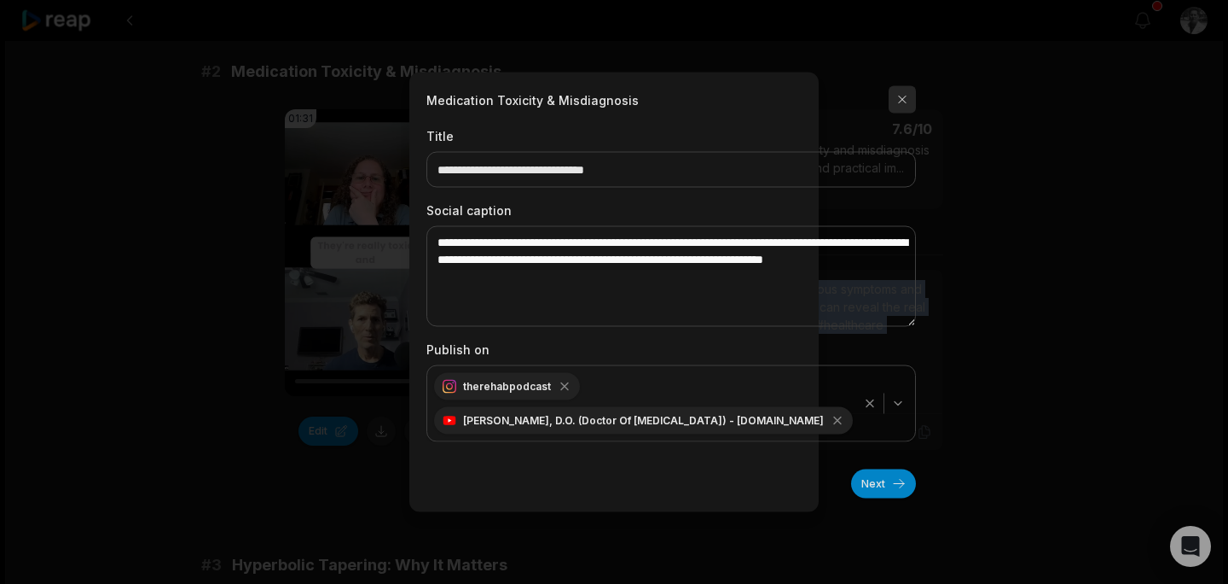 Image resolution: width=1228 pixels, height=584 pixels. Describe the element at coordinates (671, 136) in the screenshot. I see `label: Title` at that location.